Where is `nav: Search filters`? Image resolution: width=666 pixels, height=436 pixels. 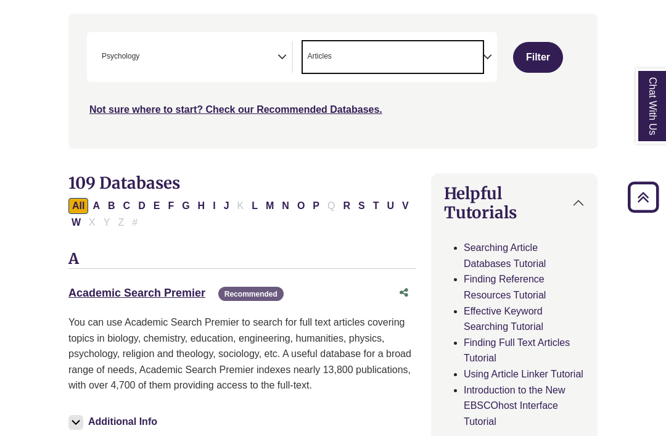 nav: Search filters is located at coordinates (333, 81).